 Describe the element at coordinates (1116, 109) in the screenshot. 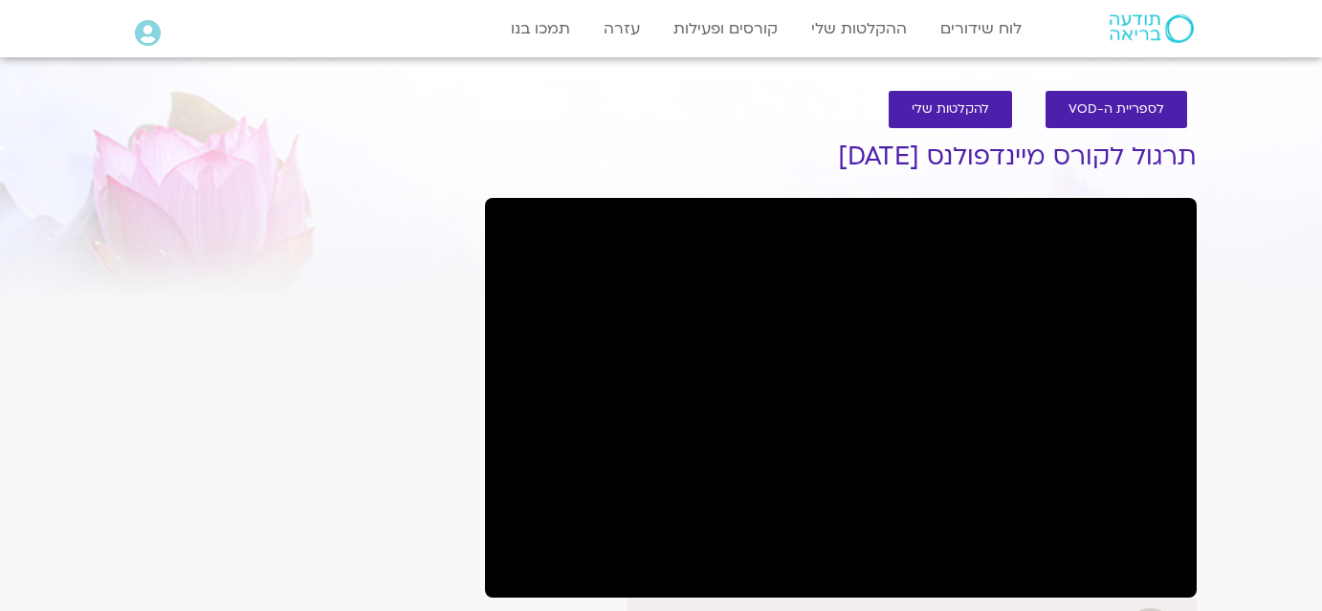

I see `span: לספריית ה-VOD` at that location.